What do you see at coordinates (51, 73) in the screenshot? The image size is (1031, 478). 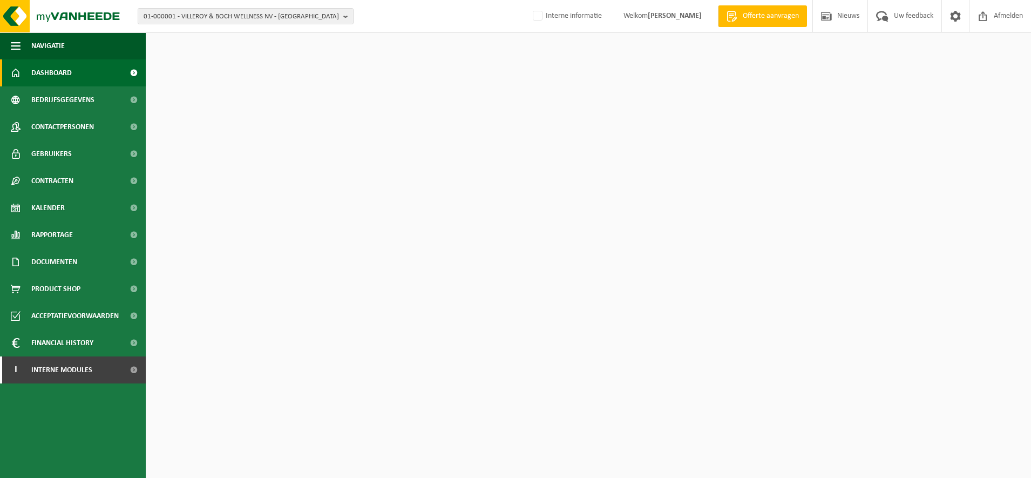 I see `span: Dashboard` at bounding box center [51, 73].